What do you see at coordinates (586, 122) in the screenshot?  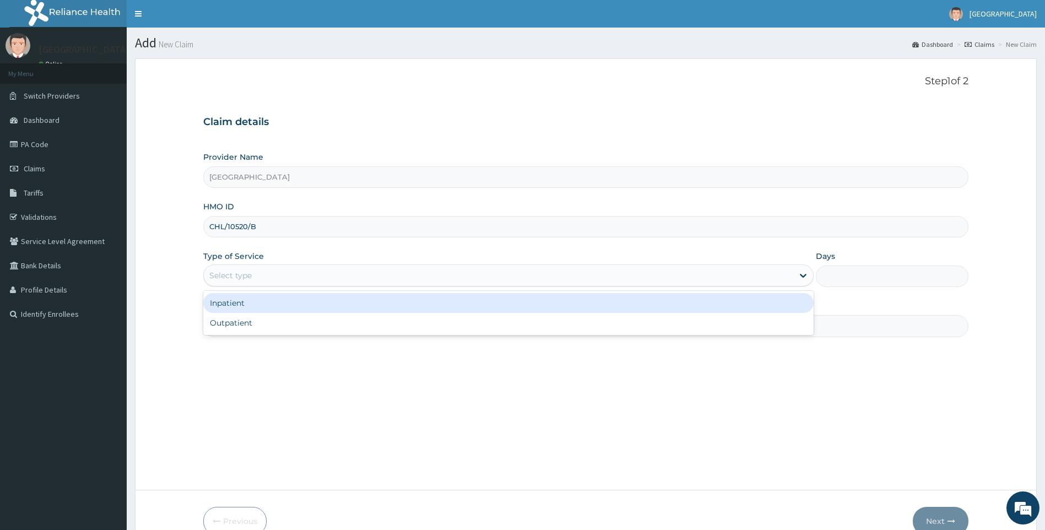 I see `h3: Claim details` at bounding box center [586, 122].